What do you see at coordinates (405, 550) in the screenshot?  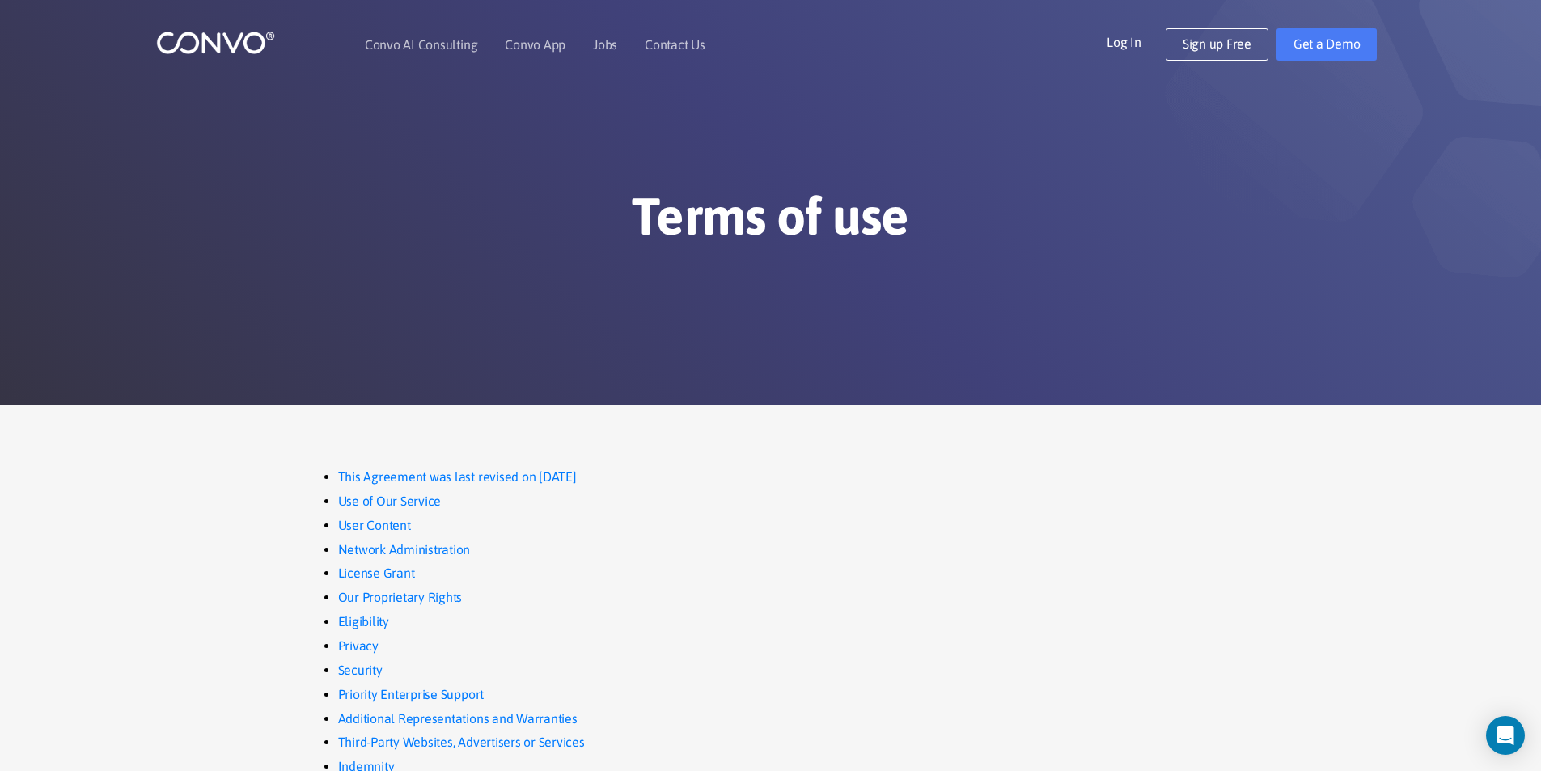 I see `a: Network Administration` at bounding box center [405, 550].